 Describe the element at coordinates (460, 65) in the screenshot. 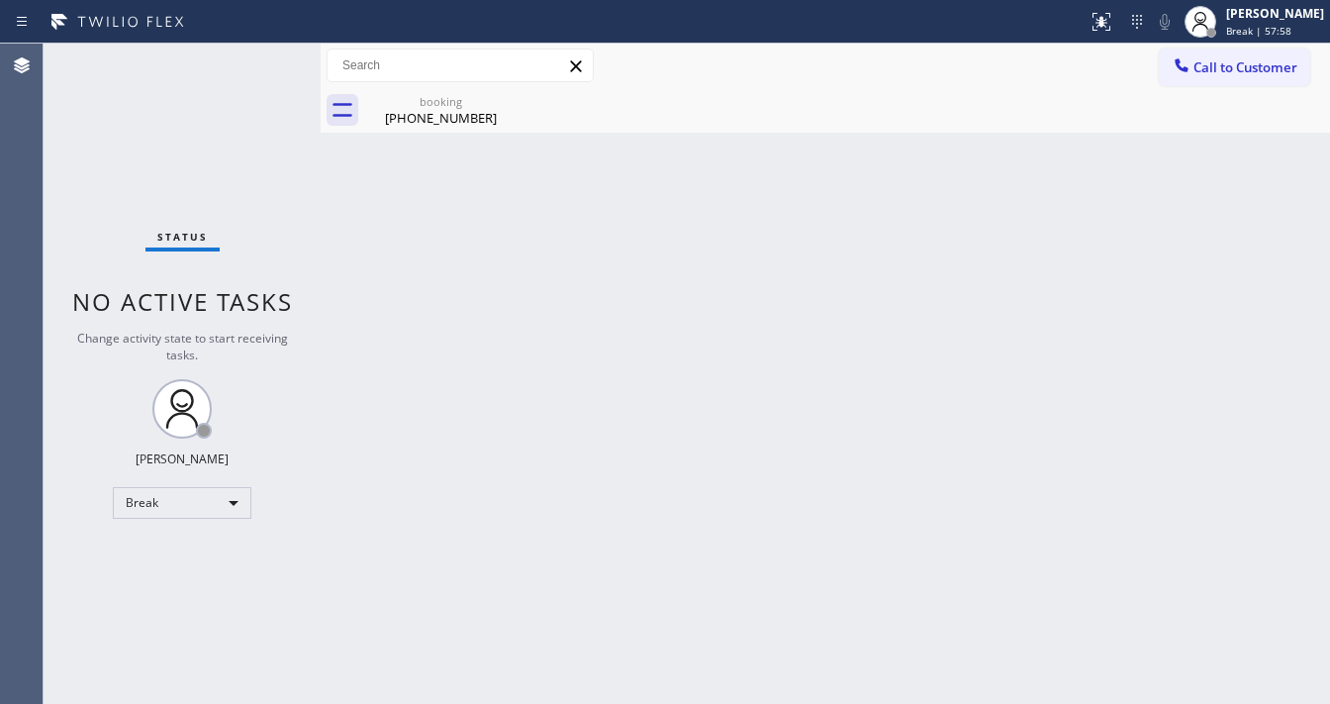

I see `input: Search` at that location.